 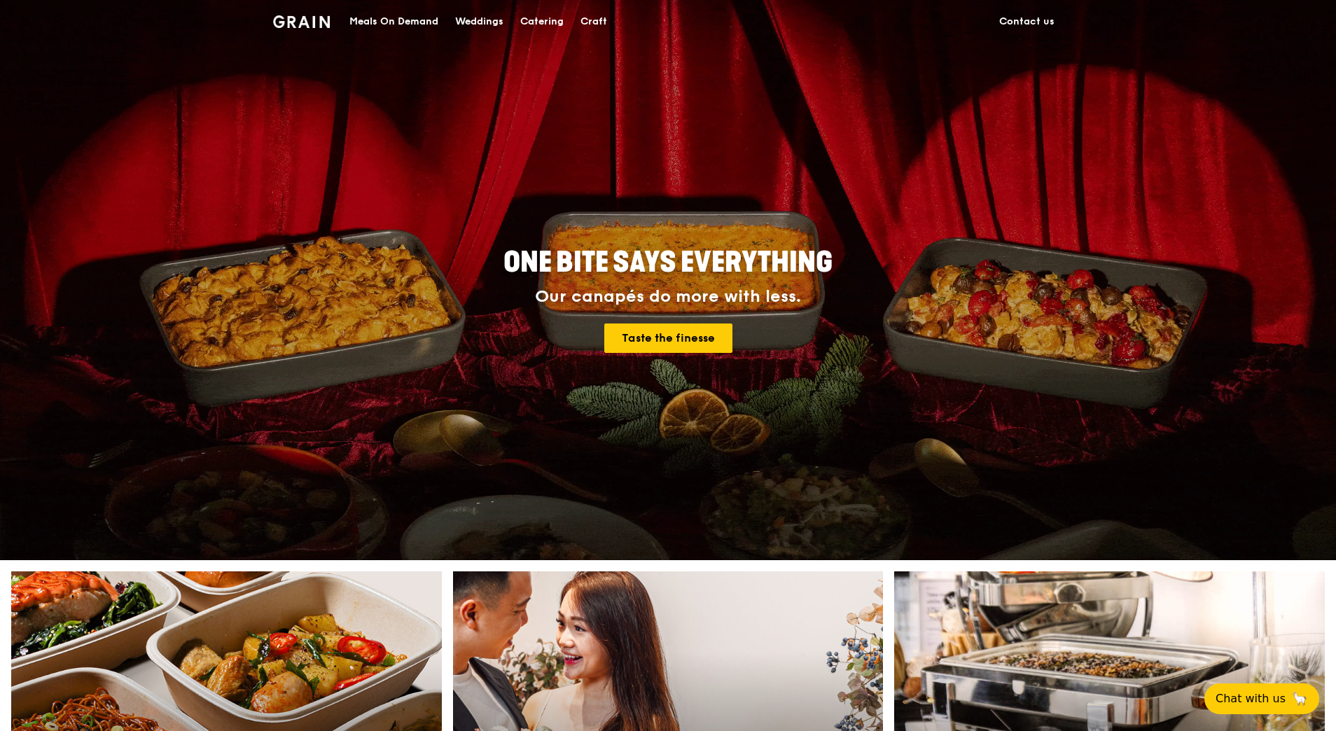 What do you see at coordinates (1262, 699) in the screenshot?
I see `button: Chat with us🦙` at bounding box center [1262, 699].